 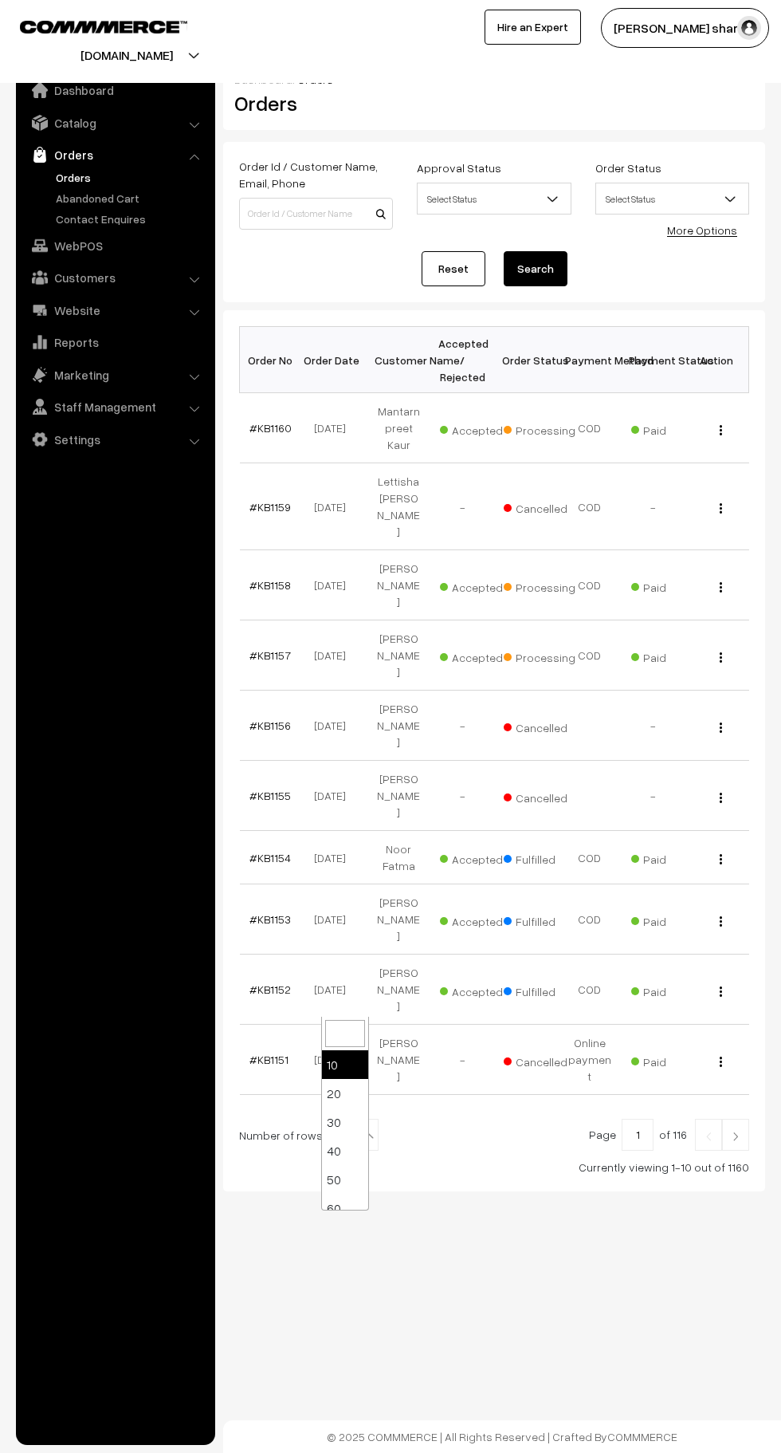 I want to click on a: #KB1153, so click(x=270, y=918).